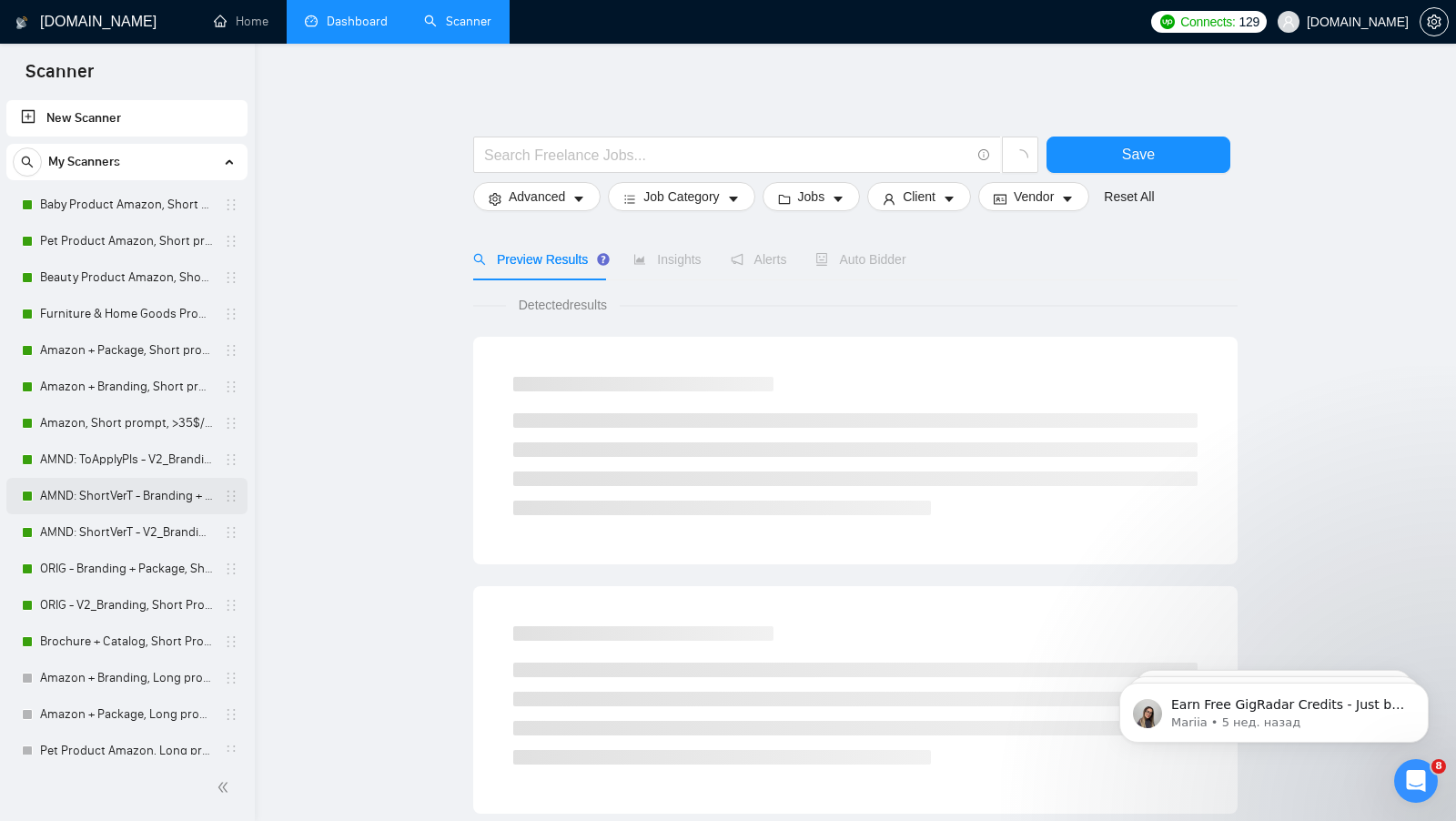 This screenshot has width=1456, height=821. I want to click on a: Amazon + Branding, Long prompt, >35$/h, no agency, so click(126, 678).